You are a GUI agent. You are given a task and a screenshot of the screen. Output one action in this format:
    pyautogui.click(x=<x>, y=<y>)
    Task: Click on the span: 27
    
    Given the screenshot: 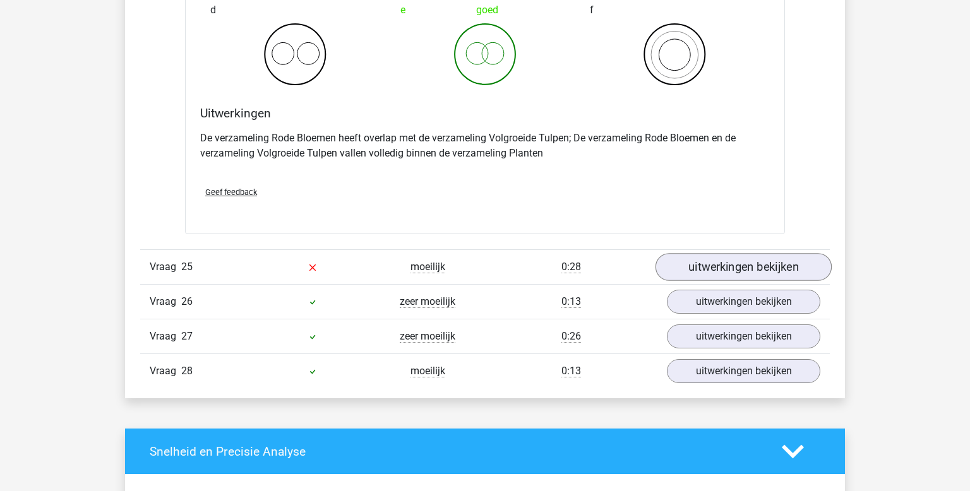 What is the action you would take?
    pyautogui.click(x=187, y=336)
    